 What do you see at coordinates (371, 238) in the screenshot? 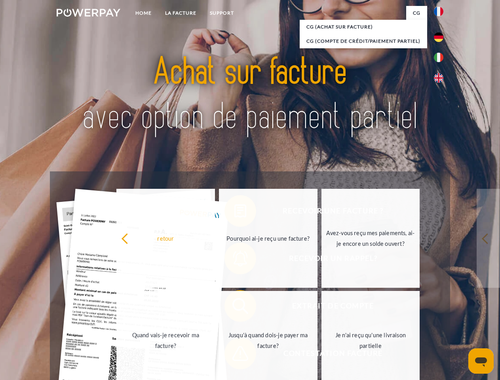
I see `a: Avez-vous reçu mes paiements, ai-je encore un solde ouvert?` at bounding box center [371, 238].